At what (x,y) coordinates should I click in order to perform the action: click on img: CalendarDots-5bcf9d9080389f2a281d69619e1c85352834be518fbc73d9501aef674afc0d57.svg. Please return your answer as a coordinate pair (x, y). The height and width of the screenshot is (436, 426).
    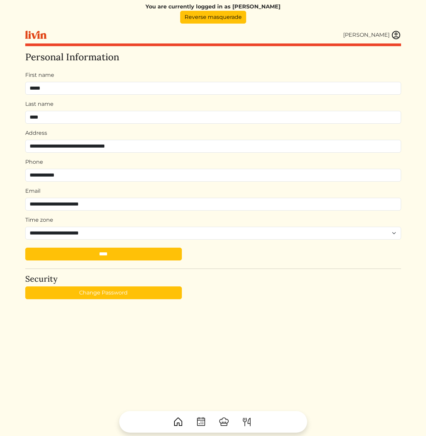
    Looking at the image, I should click on (201, 422).